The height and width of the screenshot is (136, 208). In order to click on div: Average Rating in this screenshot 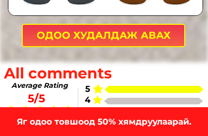, I will do `click(40, 85)`.